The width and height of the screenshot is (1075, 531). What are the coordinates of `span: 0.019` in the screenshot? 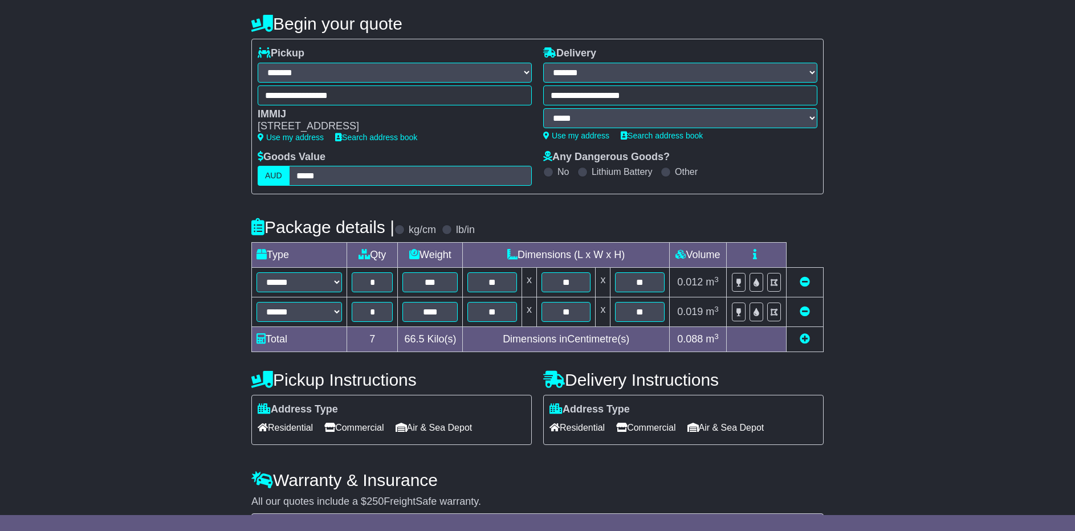 It's located at (690, 312).